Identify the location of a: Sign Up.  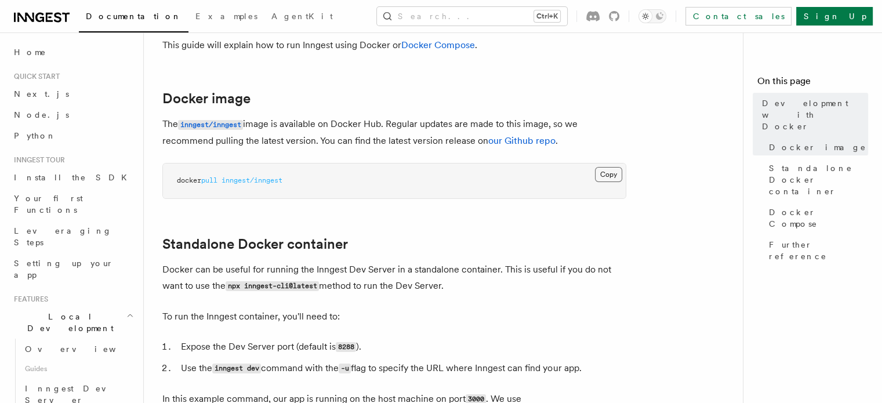
(834, 16).